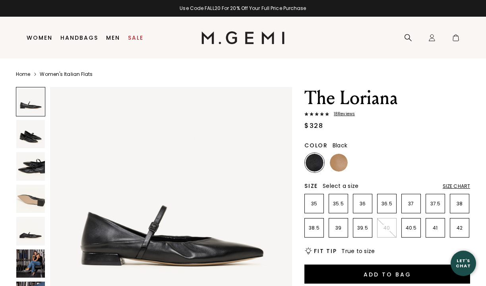  I want to click on h1: The Loriana, so click(387, 98).